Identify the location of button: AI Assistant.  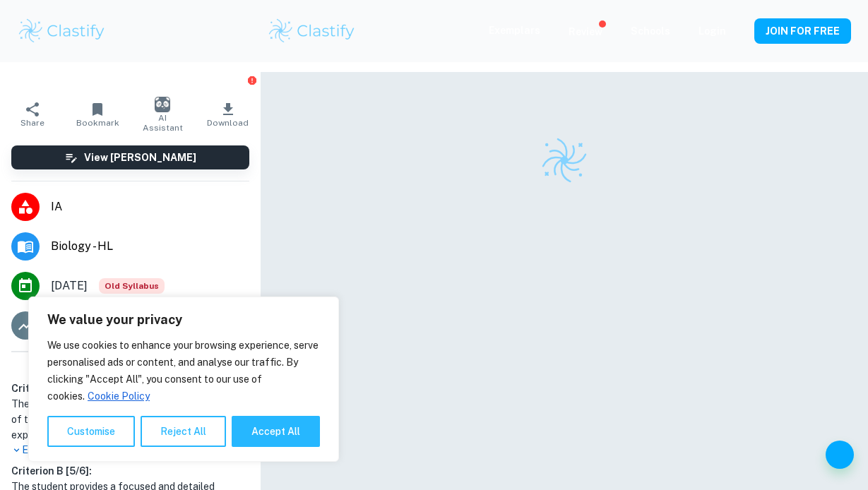
(162, 114).